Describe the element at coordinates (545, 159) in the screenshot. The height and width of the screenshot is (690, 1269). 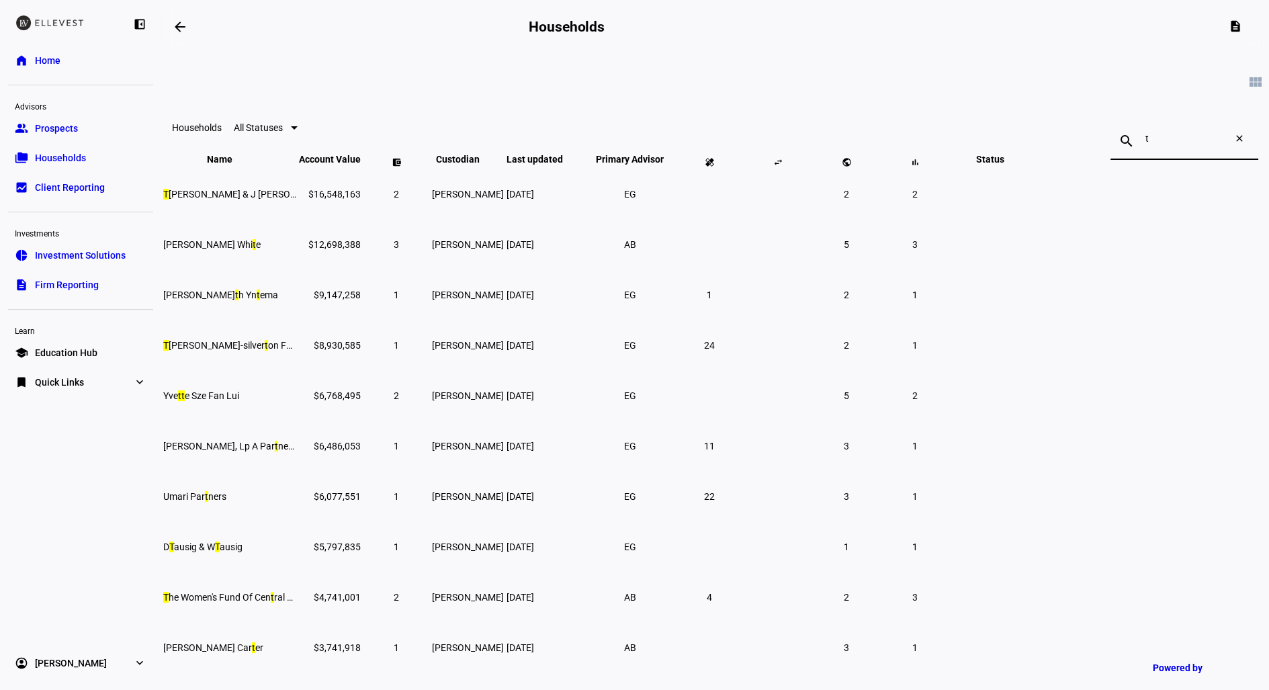
I see `span: Last updated` at that location.